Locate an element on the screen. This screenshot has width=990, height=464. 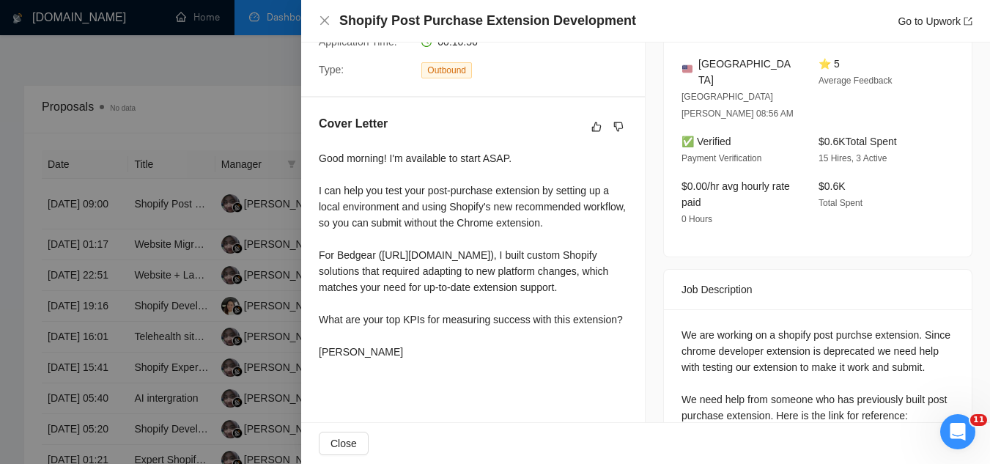
span: Outbound is located at coordinates (446, 70).